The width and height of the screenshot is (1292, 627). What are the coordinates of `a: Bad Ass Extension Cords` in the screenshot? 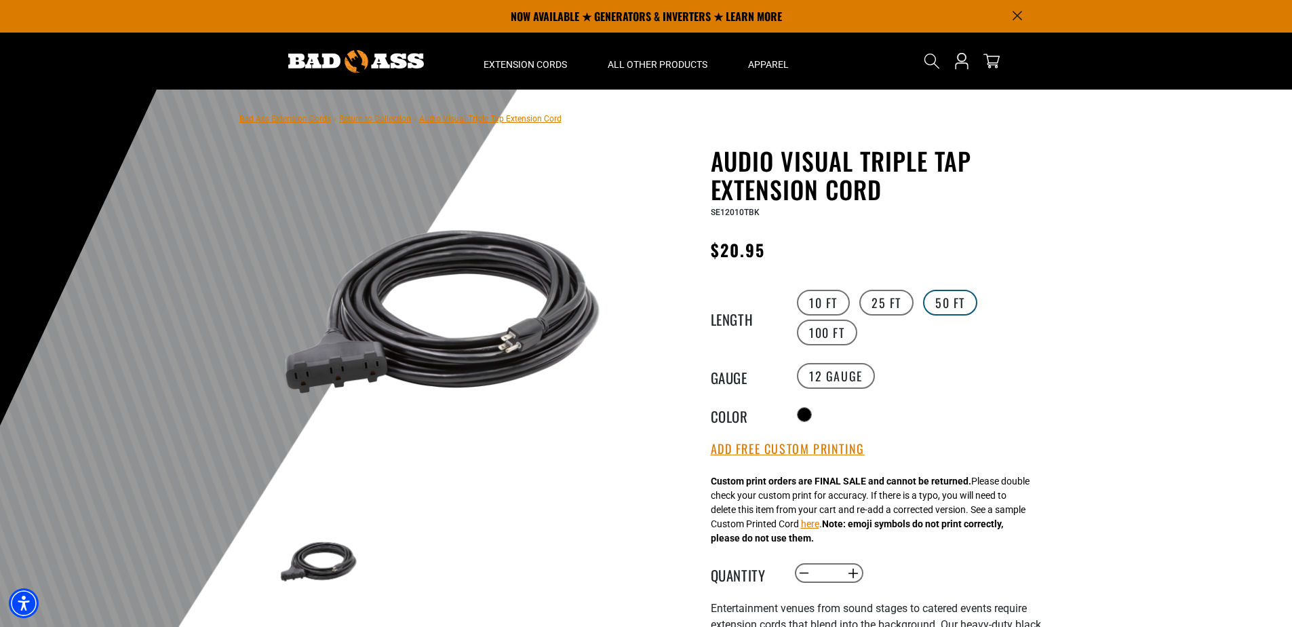 It's located at (285, 119).